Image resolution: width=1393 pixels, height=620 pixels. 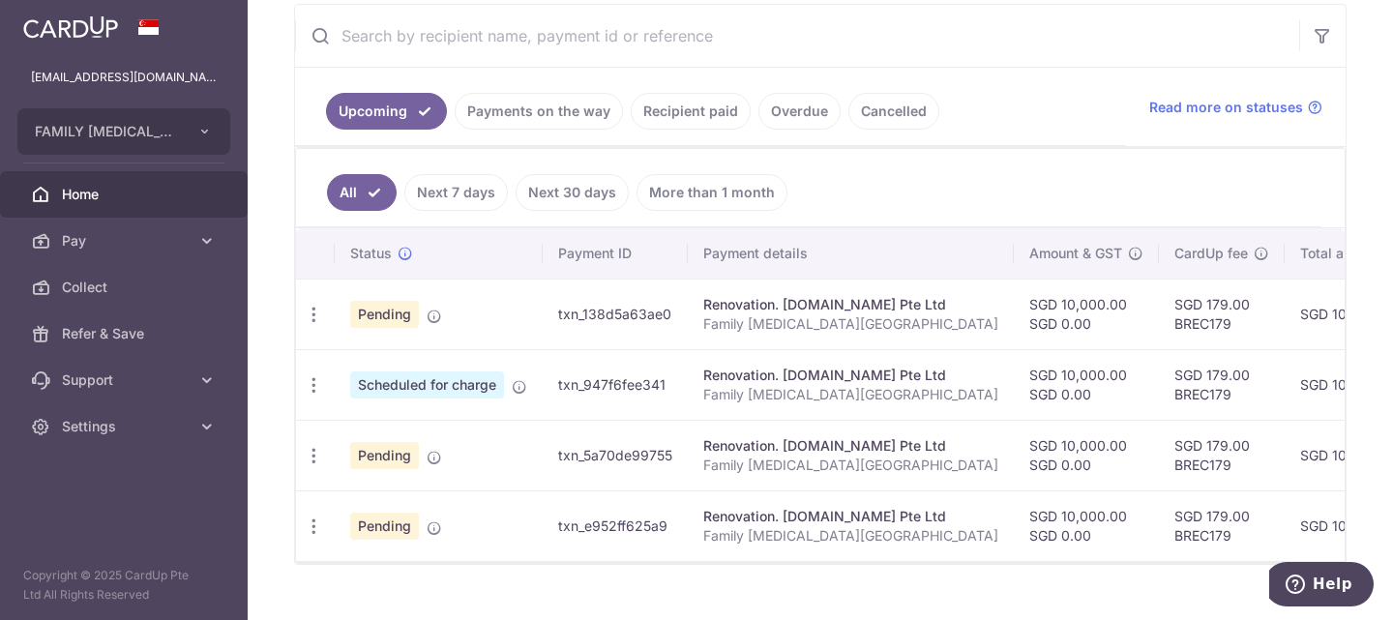 What do you see at coordinates (126, 426) in the screenshot?
I see `span: Settings` at bounding box center [126, 426].